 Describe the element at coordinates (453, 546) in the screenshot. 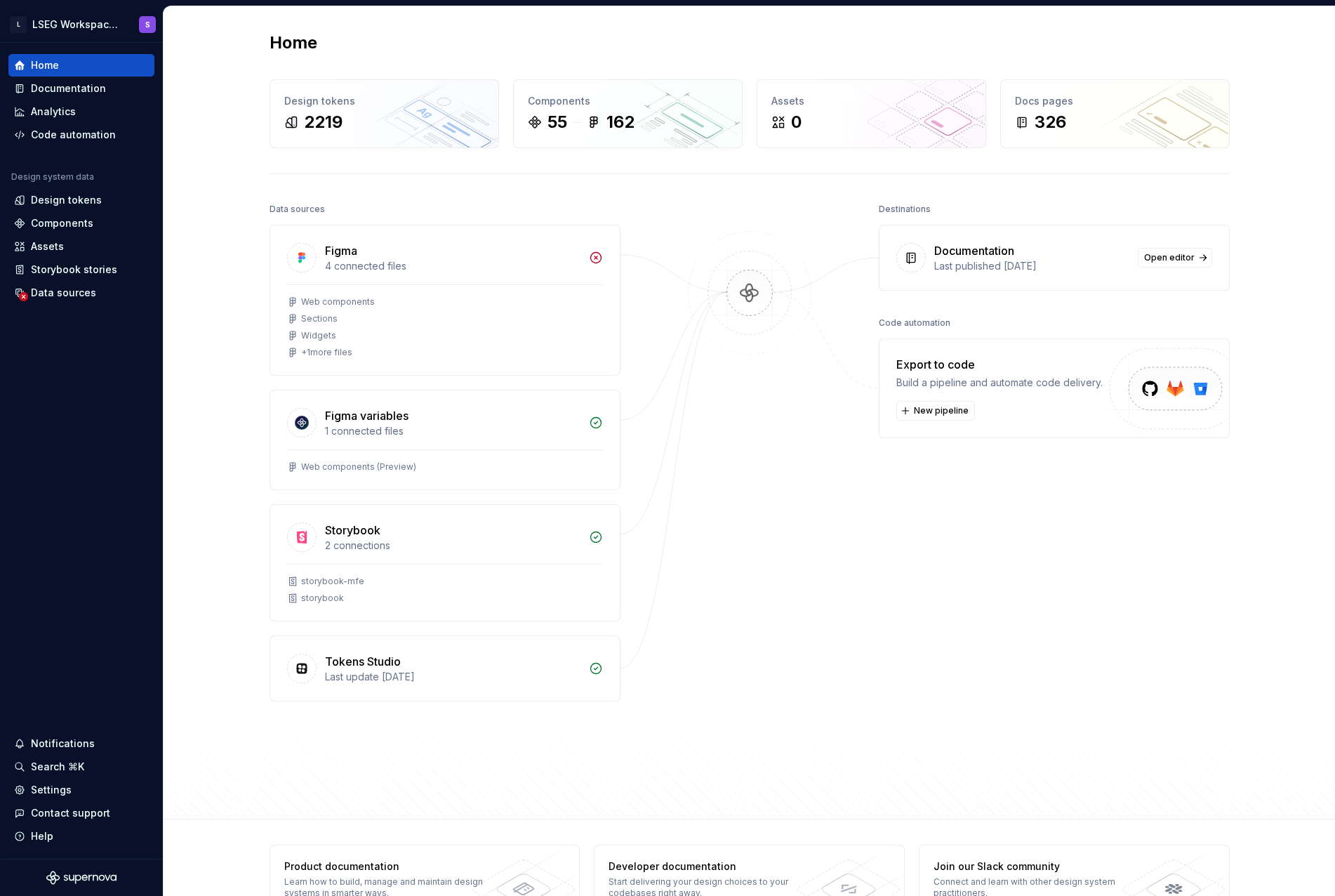

I see `div: 2 connections` at that location.